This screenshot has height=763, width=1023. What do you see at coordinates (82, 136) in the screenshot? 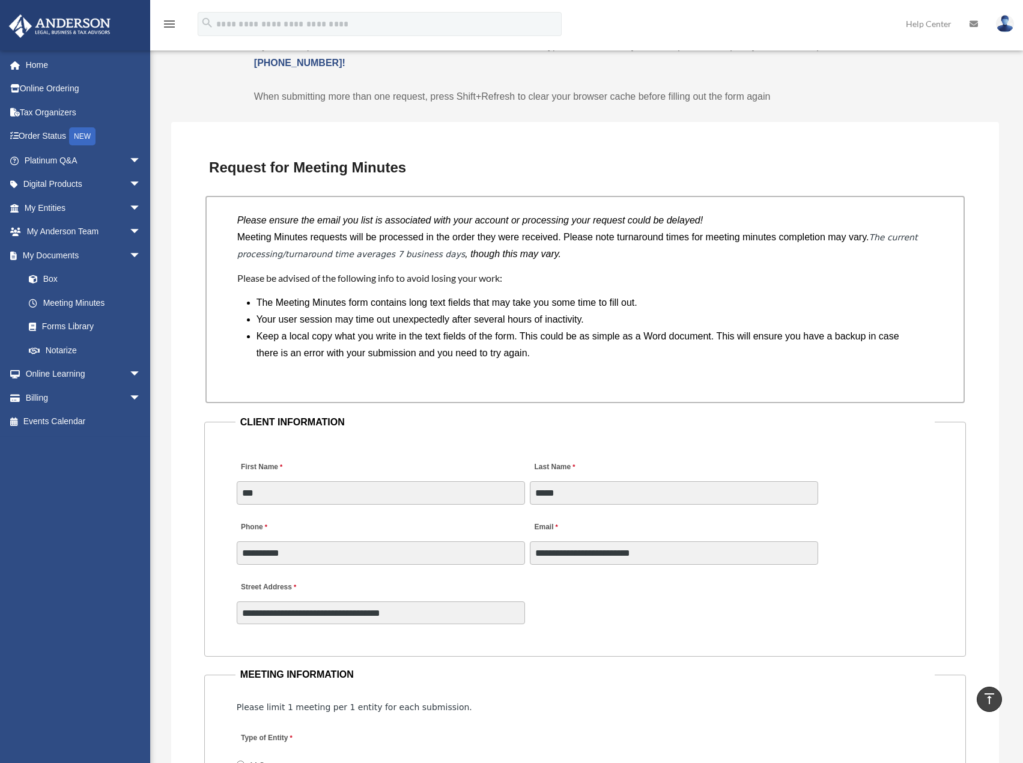
I see `div: NEW` at bounding box center [82, 136].